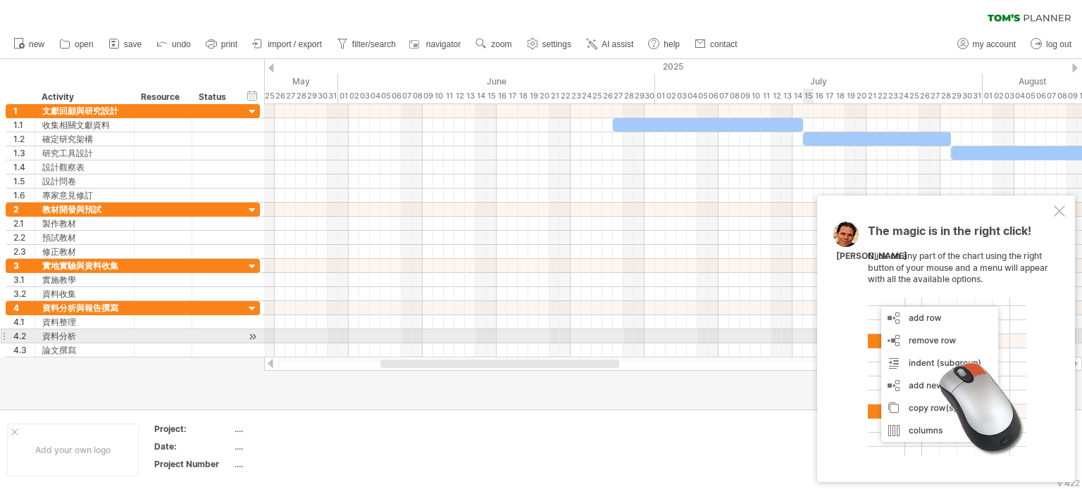  What do you see at coordinates (575, 96) in the screenshot?
I see `div: Monday, 23 June 2025` at bounding box center [575, 96].